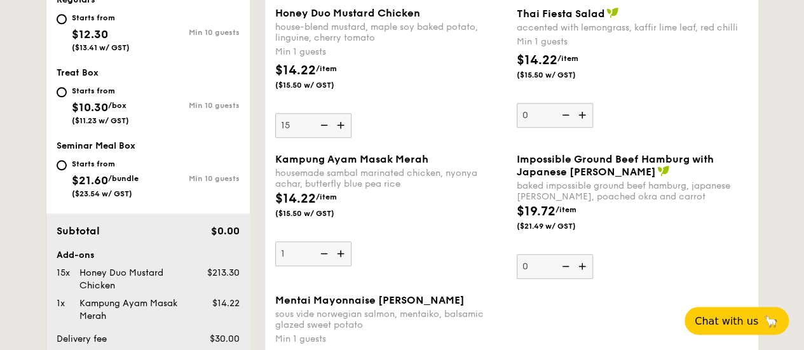 This screenshot has height=350, width=804. What do you see at coordinates (737, 321) in the screenshot?
I see `button: Chat with us🦙` at bounding box center [737, 321].